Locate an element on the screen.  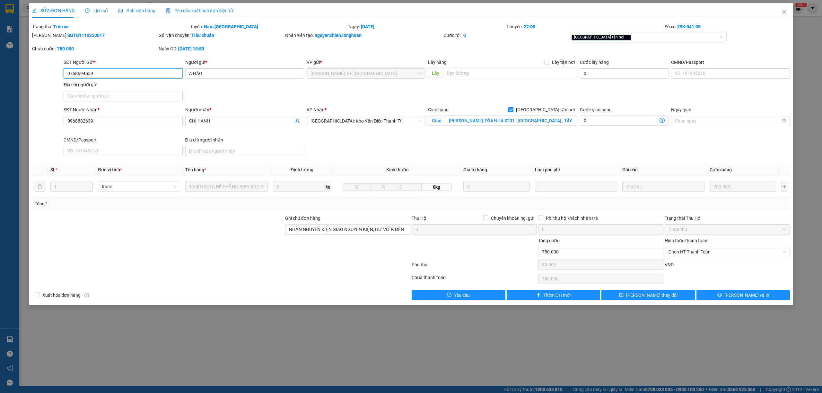
span: Giá trị hàng is located at coordinates (475, 170).